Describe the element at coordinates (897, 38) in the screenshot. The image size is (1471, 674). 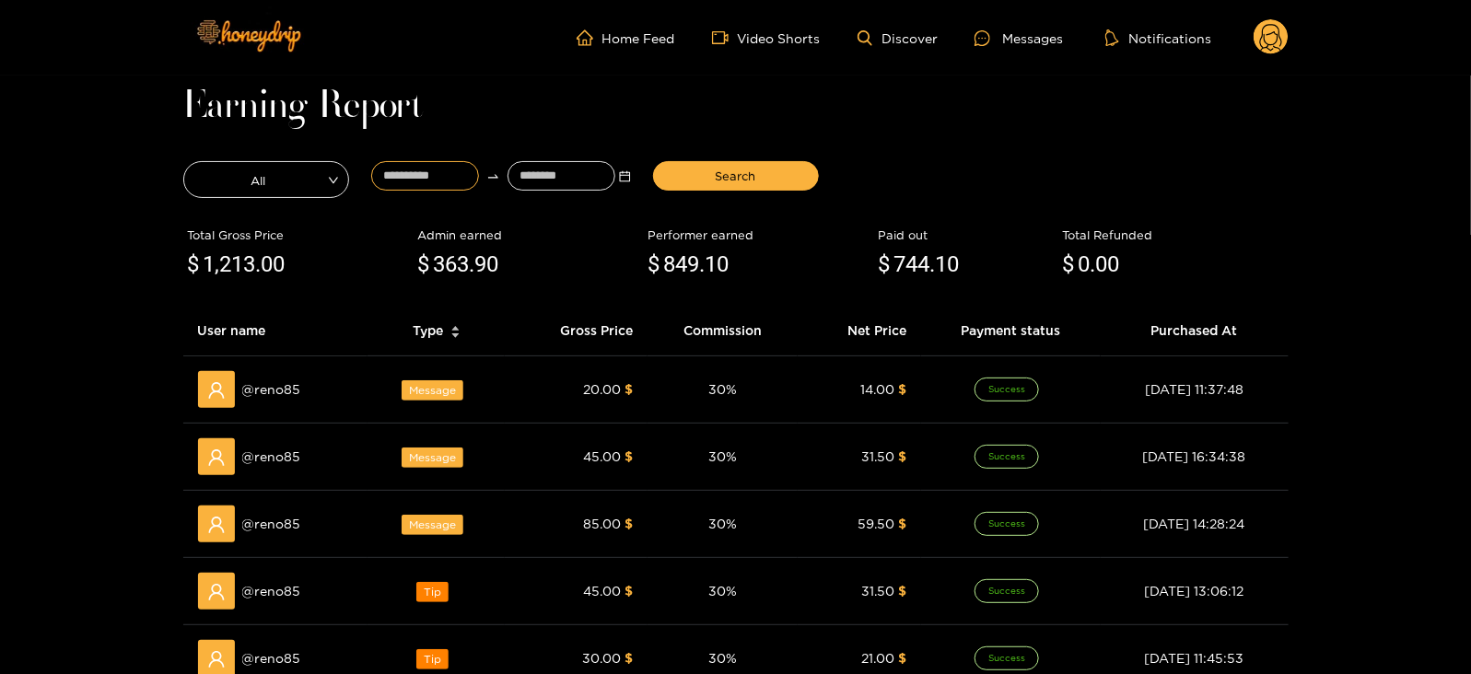
I see `a: Discover` at that location.